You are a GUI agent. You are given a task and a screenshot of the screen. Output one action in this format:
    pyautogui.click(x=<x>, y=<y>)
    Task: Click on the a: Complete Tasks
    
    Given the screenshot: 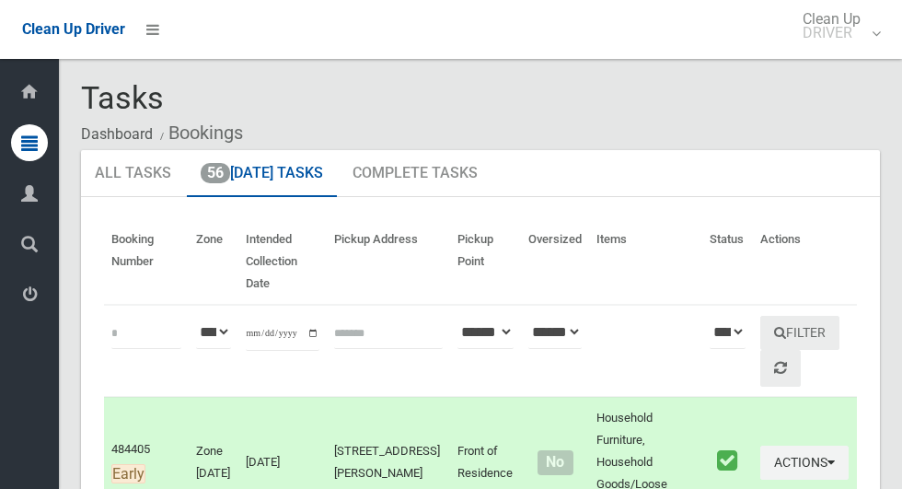 What is the action you would take?
    pyautogui.click(x=415, y=174)
    